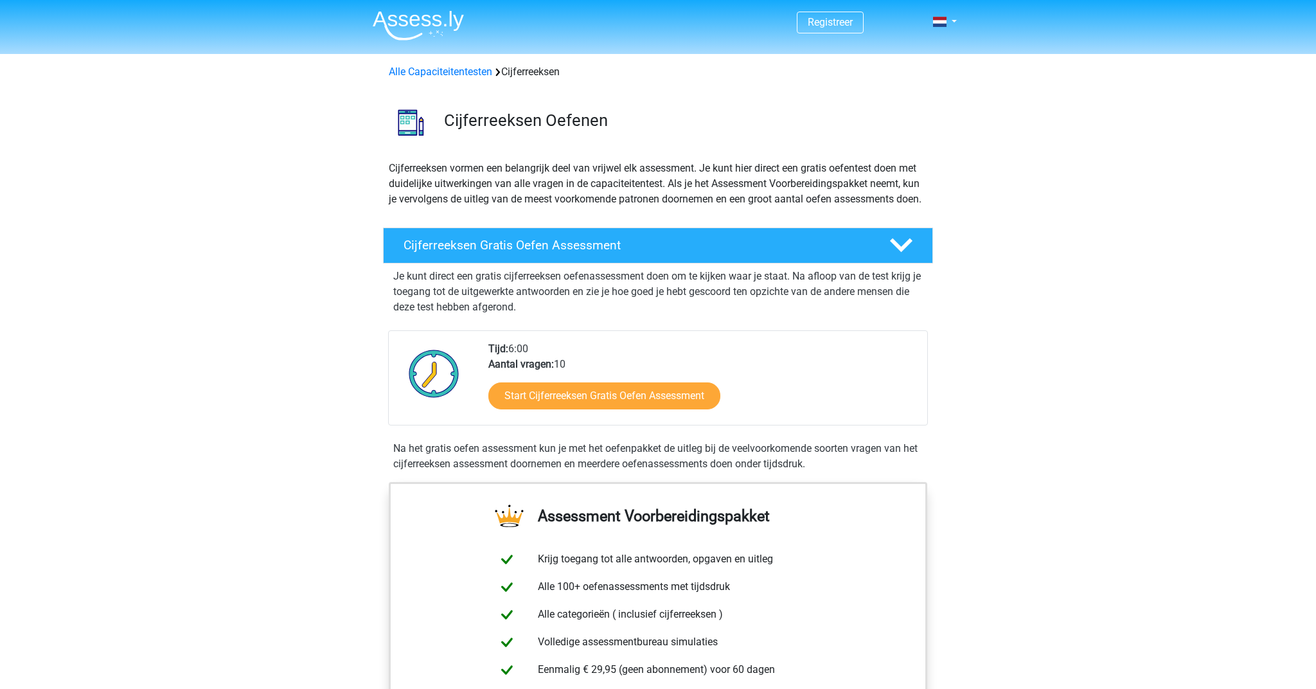 Image resolution: width=1316 pixels, height=689 pixels. Describe the element at coordinates (703, 383) in the screenshot. I see `div: 6:00 10` at that location.